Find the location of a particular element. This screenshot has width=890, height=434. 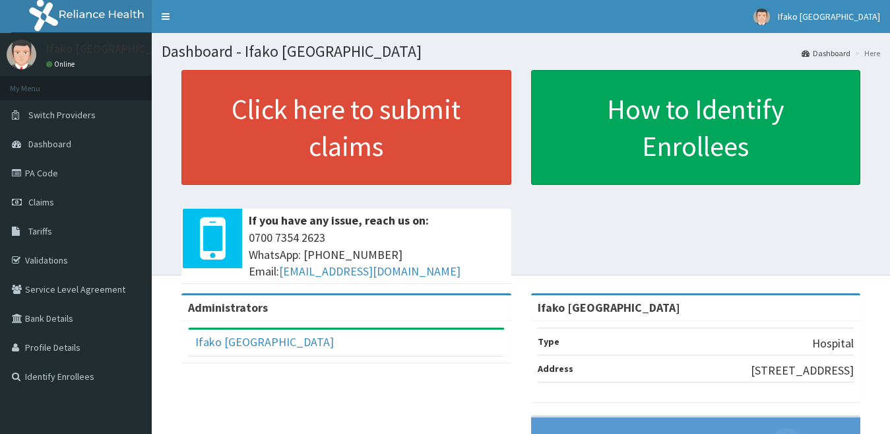

a: Click here to submit claims is located at coordinates (346, 127).